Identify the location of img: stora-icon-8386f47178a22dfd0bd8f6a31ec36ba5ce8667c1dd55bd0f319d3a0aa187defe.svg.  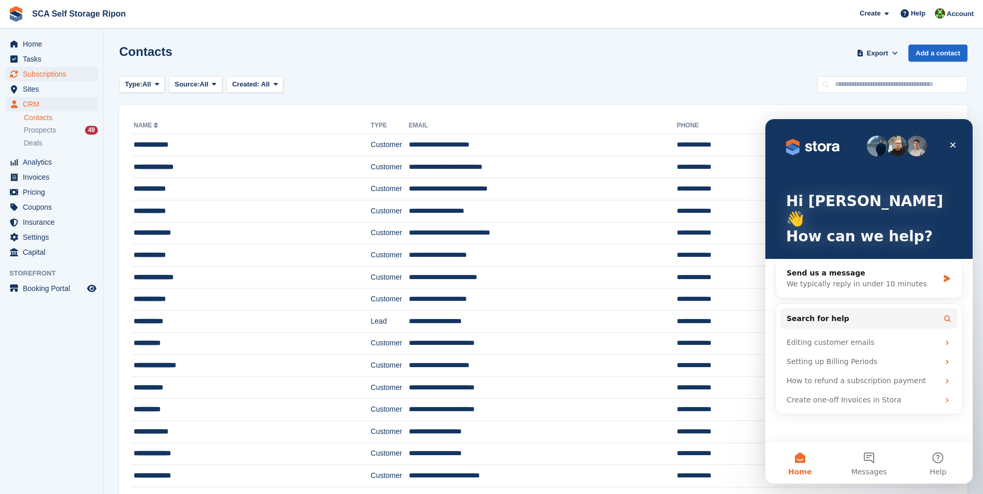
(16, 14).